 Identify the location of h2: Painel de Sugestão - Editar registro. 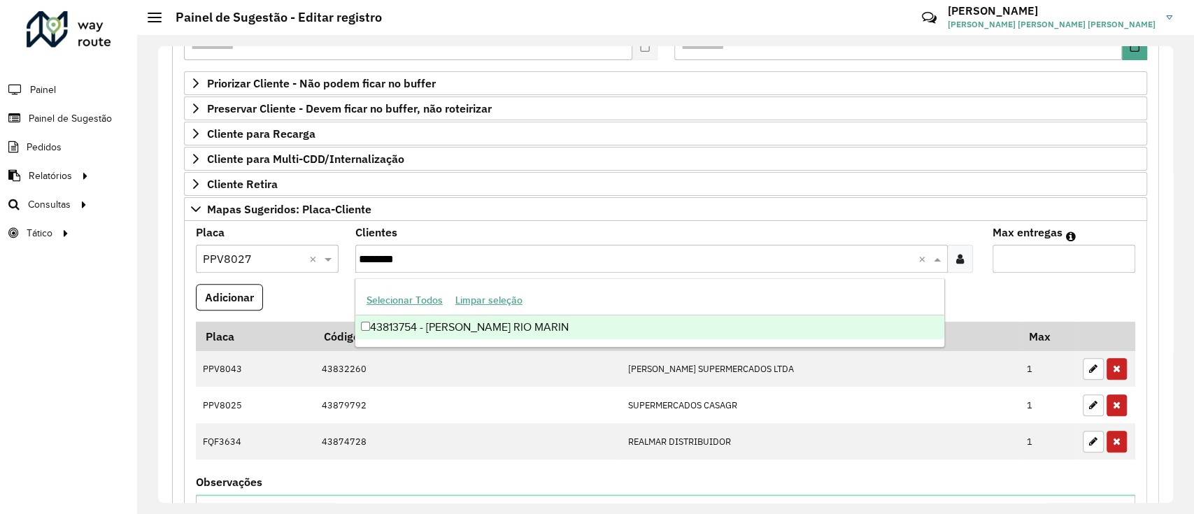
(271, 17).